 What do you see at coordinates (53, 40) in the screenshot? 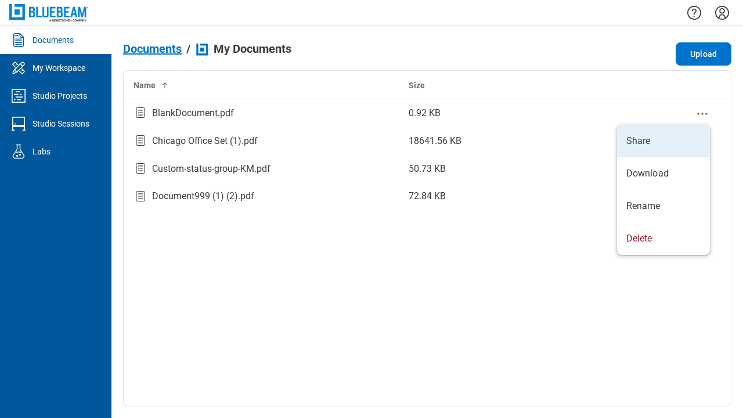
I see `div: Documents` at bounding box center [53, 40].